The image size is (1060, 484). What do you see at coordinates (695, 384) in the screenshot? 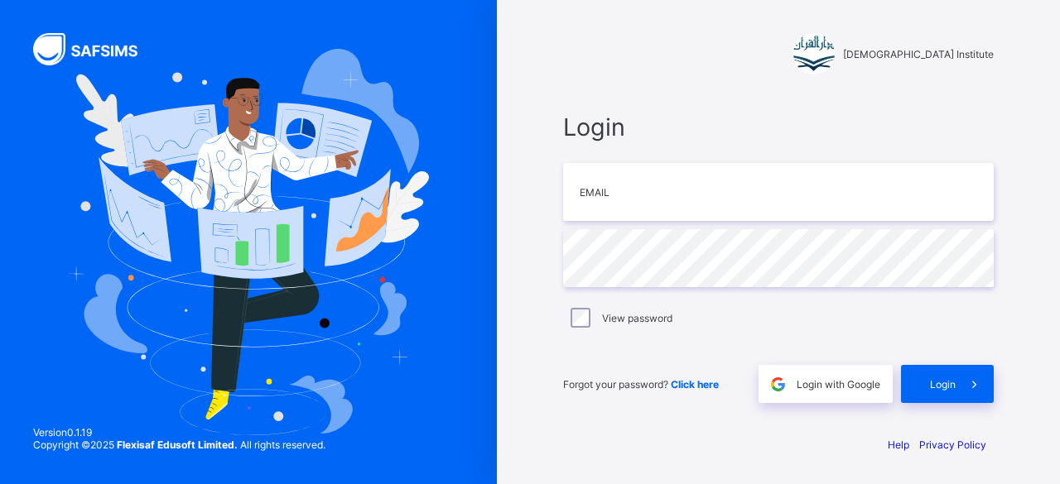
I see `a: Click here` at bounding box center [695, 384].